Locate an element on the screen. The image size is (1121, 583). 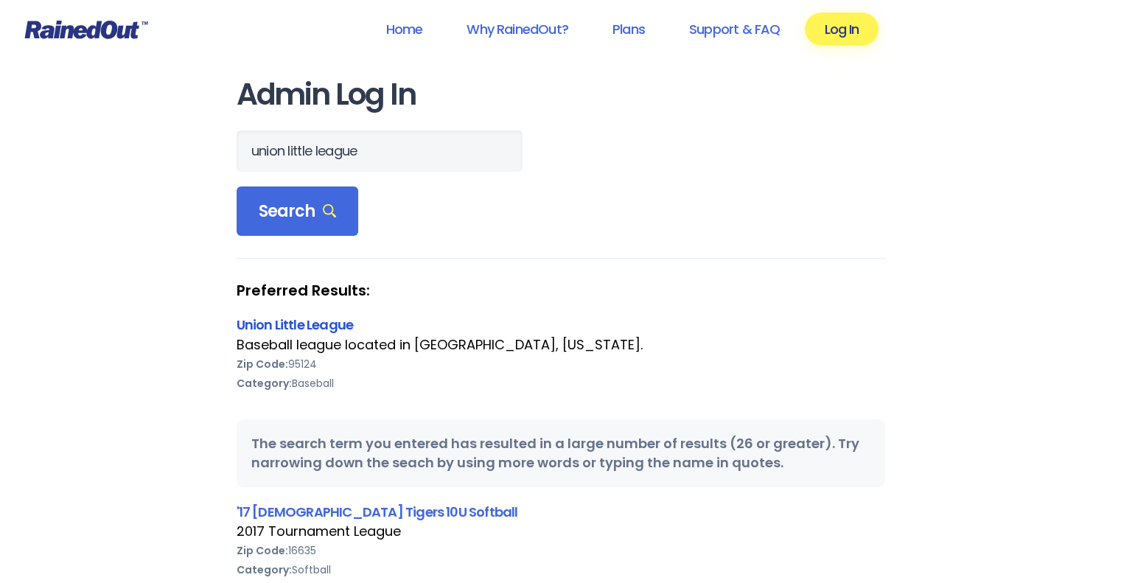
h1: Admin Log In is located at coordinates (561, 94).